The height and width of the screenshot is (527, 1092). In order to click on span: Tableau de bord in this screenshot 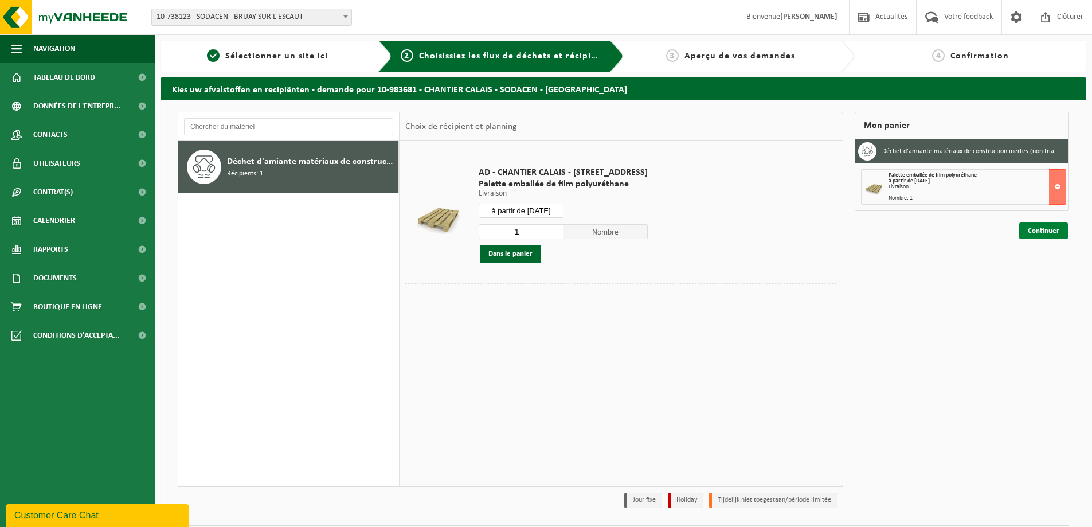, I will do `click(64, 77)`.